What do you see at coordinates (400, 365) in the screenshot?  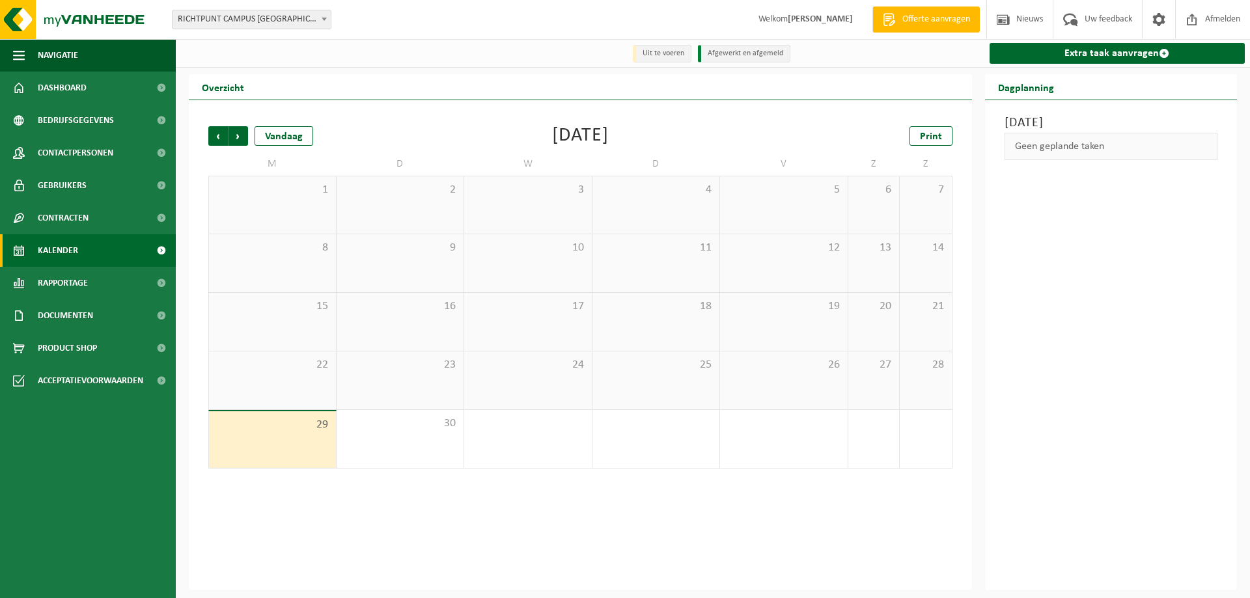 I see `span: 23` at bounding box center [400, 365].